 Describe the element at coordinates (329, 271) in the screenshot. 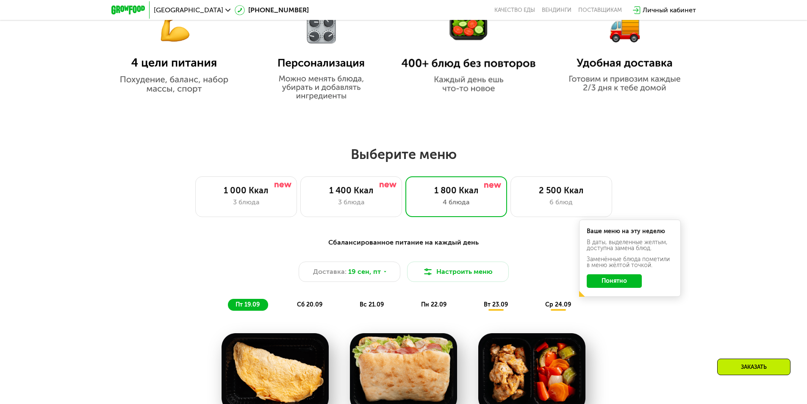

I see `span: Доставка:` at that location.